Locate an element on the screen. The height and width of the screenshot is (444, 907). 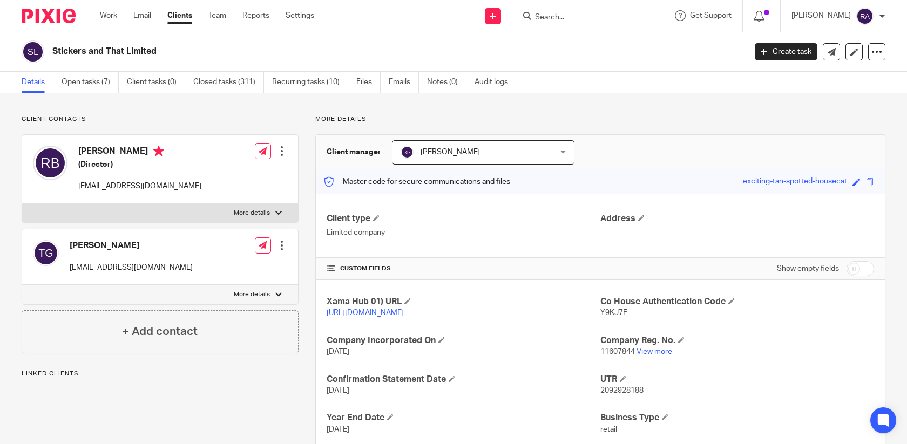
span: 2092928188 is located at coordinates (622, 391).